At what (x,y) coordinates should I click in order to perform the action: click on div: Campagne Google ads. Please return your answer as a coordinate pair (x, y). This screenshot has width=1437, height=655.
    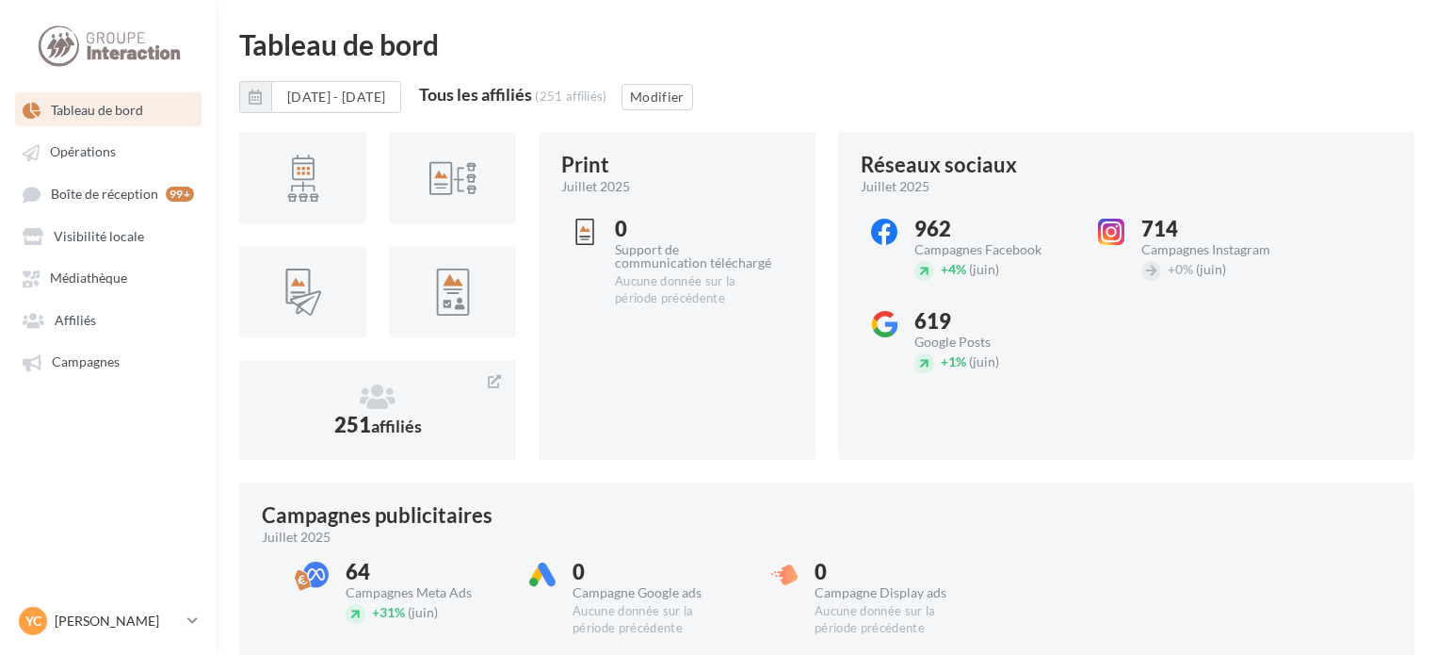
    Looking at the image, I should click on (651, 592).